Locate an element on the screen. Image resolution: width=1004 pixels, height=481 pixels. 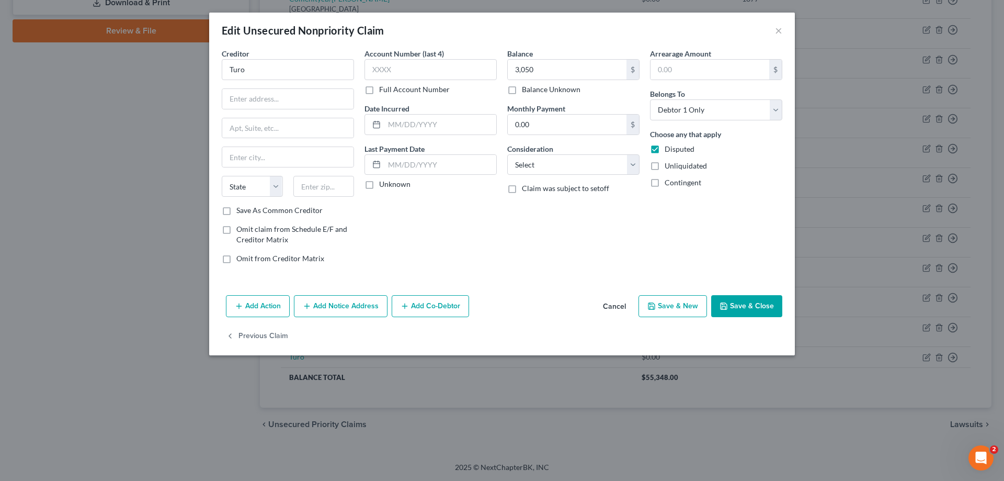
label: Unknown is located at coordinates (395, 184).